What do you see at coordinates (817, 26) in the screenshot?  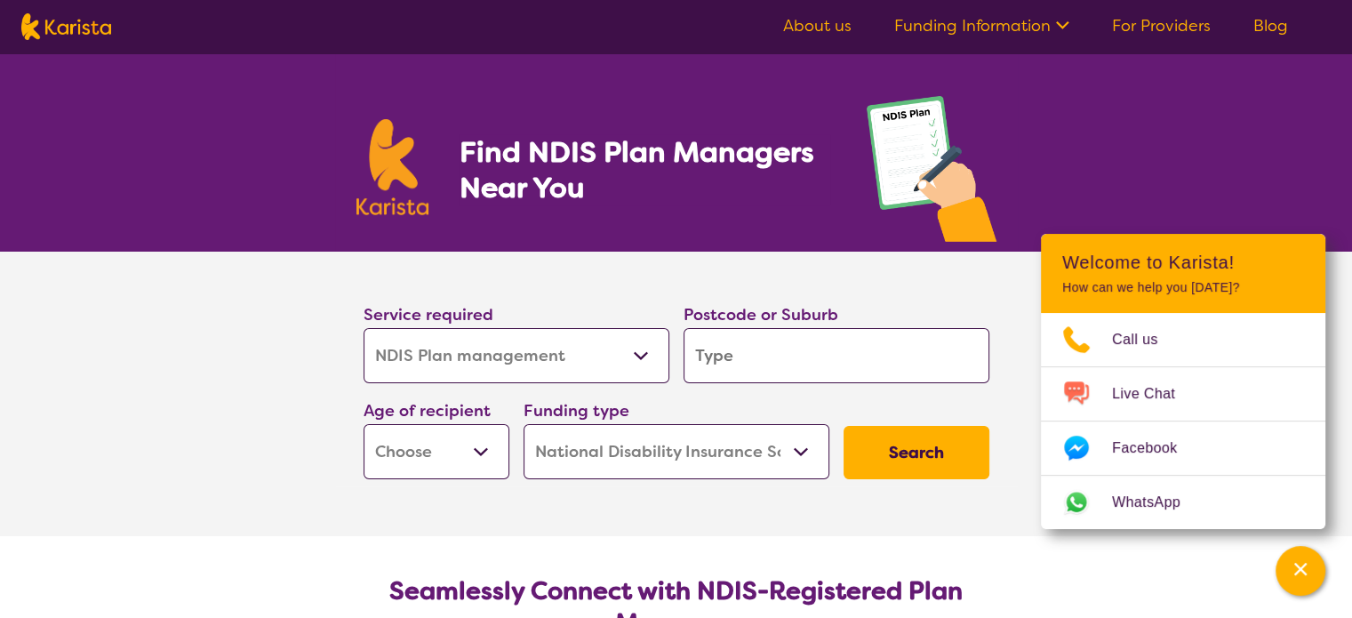 I see `a: About us` at bounding box center [817, 26].